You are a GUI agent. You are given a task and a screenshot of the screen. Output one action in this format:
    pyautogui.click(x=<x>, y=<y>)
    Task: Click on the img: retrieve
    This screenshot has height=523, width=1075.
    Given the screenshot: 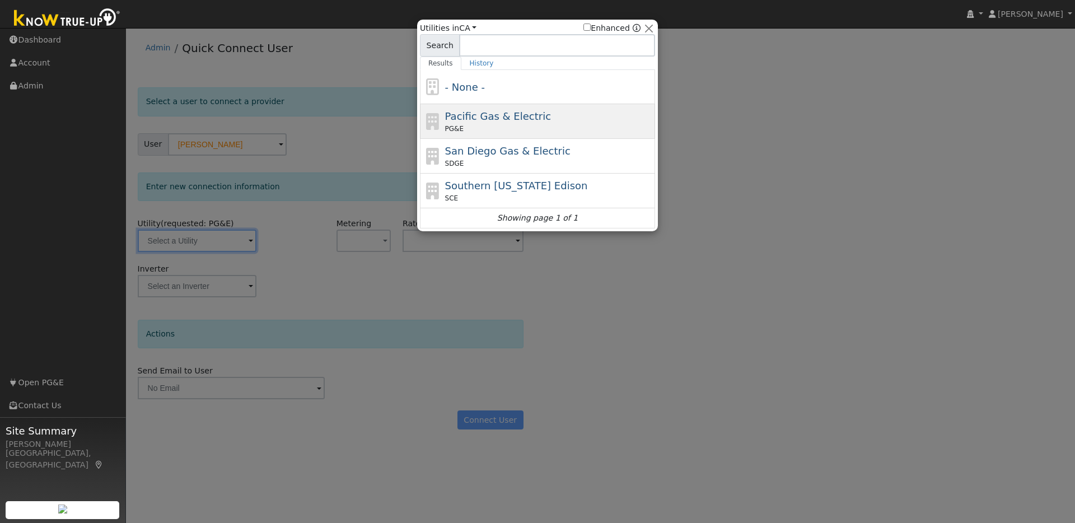 What is the action you would take?
    pyautogui.click(x=63, y=509)
    